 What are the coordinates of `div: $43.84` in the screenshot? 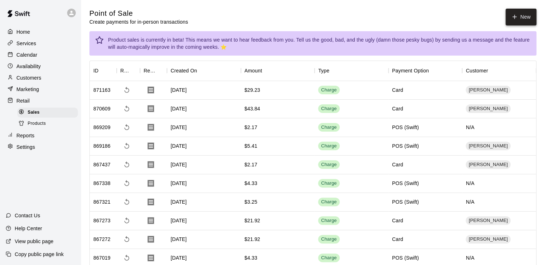 It's located at (252, 109).